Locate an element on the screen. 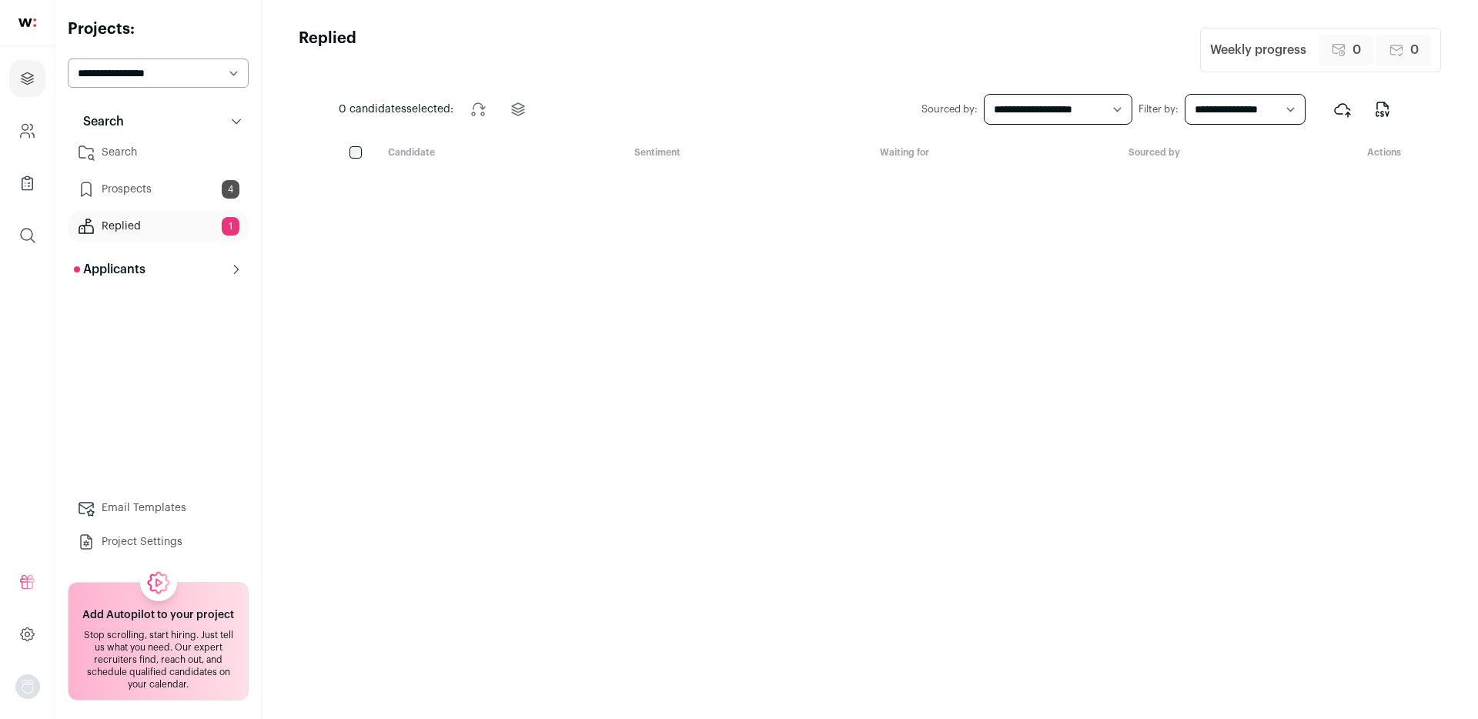  span: 4 is located at coordinates (230, 189).